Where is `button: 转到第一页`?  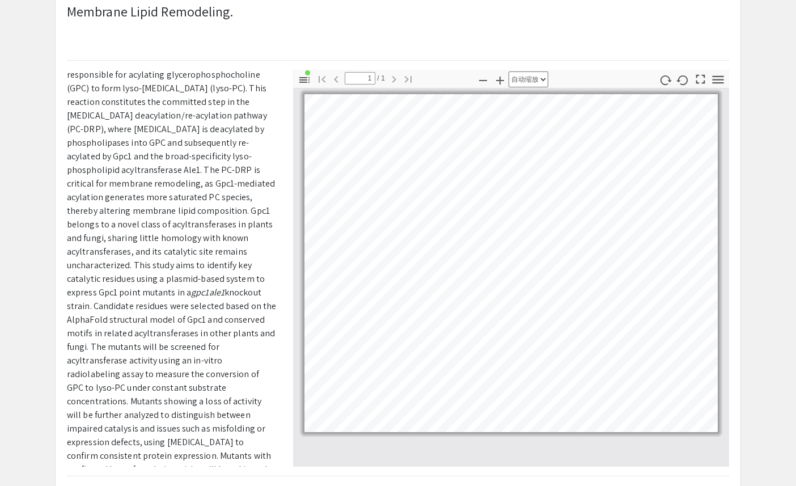 button: 转到第一页 is located at coordinates (322, 78).